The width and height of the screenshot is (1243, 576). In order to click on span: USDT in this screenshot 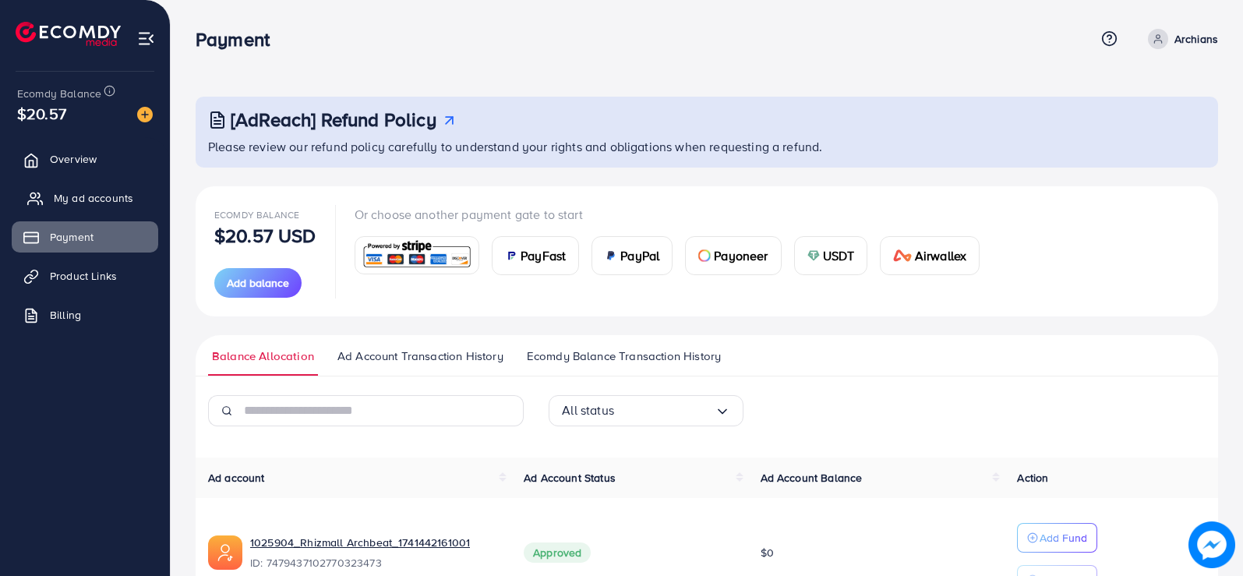, I will do `click(838, 256)`.